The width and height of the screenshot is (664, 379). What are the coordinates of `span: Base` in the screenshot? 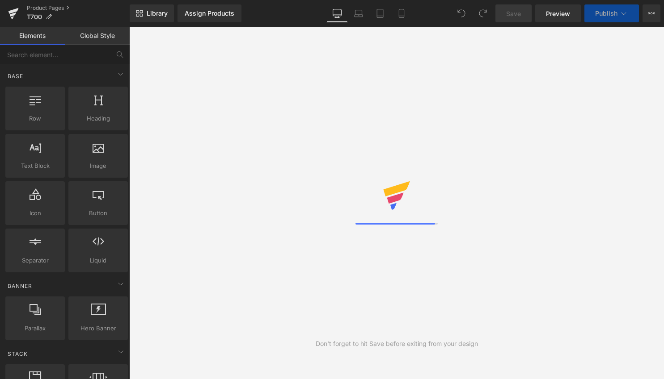 It's located at (15, 76).